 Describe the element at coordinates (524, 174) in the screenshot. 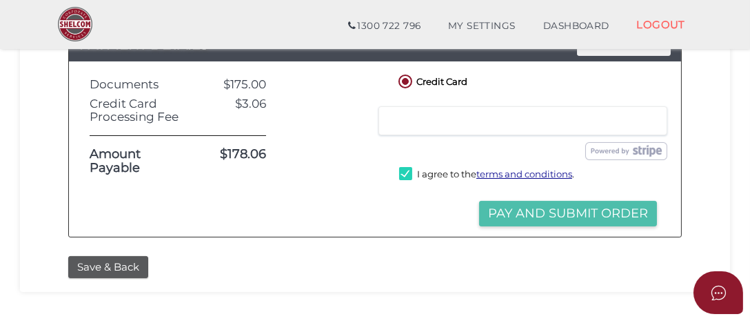

I see `a: terms and conditions` at that location.